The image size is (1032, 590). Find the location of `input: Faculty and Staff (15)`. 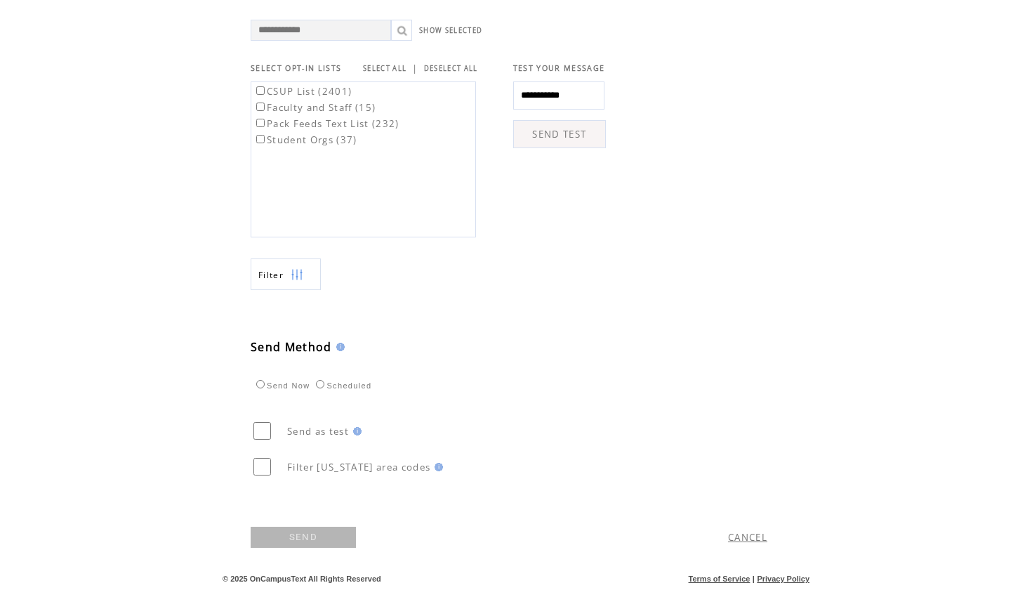

input: Faculty and Staff (15) is located at coordinates (261, 107).